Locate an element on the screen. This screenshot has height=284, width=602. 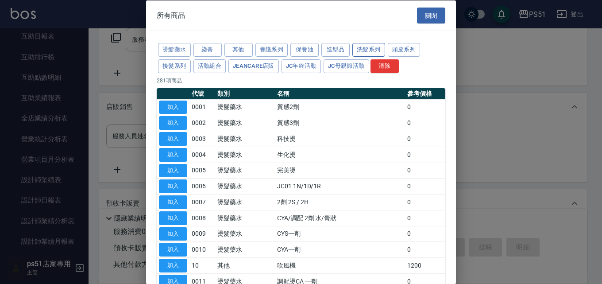
td: 0007 is located at coordinates (202, 202).